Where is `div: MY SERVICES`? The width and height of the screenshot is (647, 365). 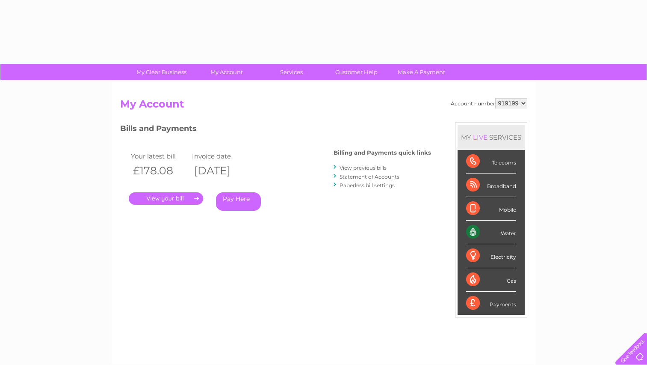
div: MY SERVICES is located at coordinates (491, 137).